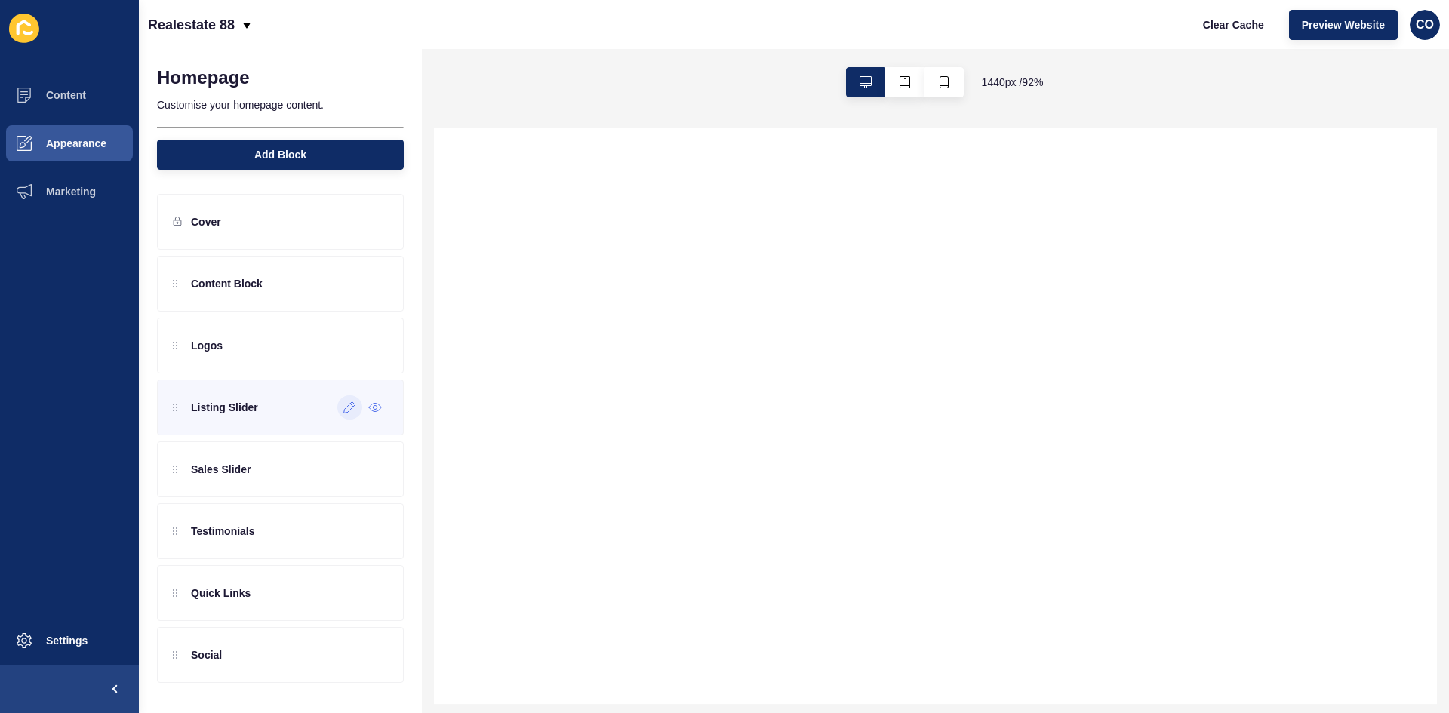 The width and height of the screenshot is (1449, 713). I want to click on p: Listing Slider, so click(224, 408).